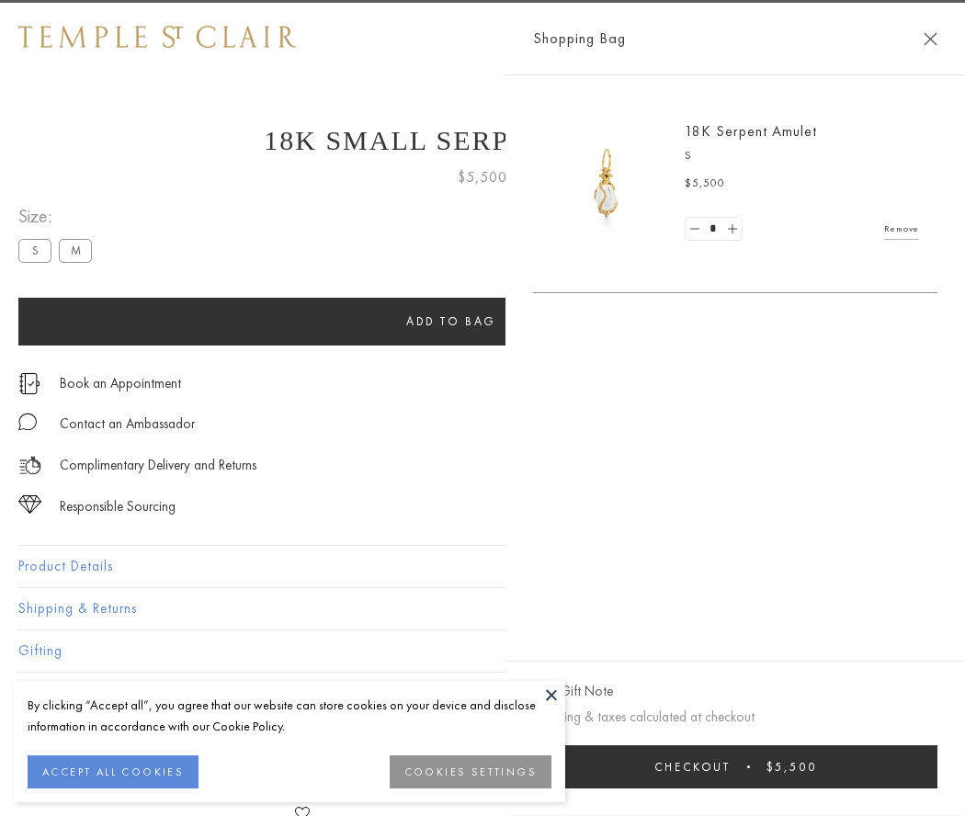  Describe the element at coordinates (695, 229) in the screenshot. I see `a: Set quantity to 0` at that location.